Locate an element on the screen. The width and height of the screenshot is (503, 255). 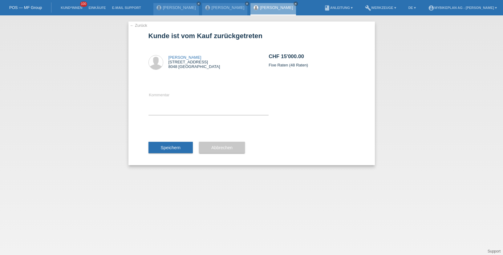
a: POS — MF Group is located at coordinates (26, 7).